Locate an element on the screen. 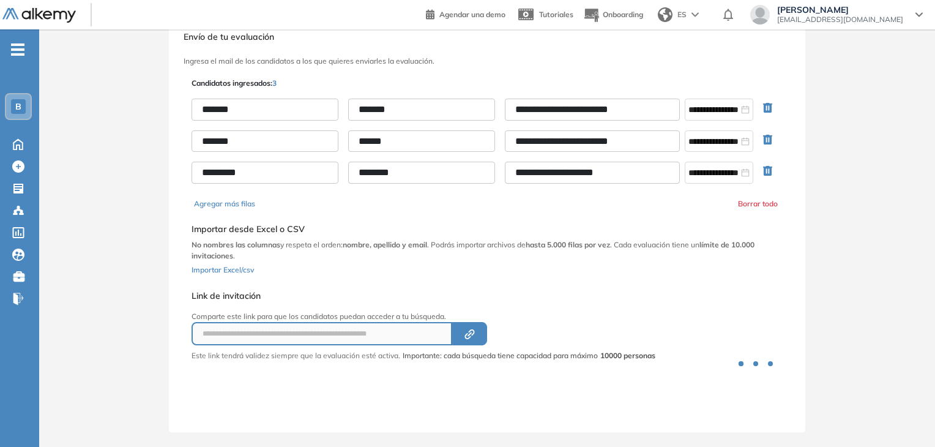 The image size is (935, 447). h3: Envío de tu evaluación is located at coordinates (487, 37).